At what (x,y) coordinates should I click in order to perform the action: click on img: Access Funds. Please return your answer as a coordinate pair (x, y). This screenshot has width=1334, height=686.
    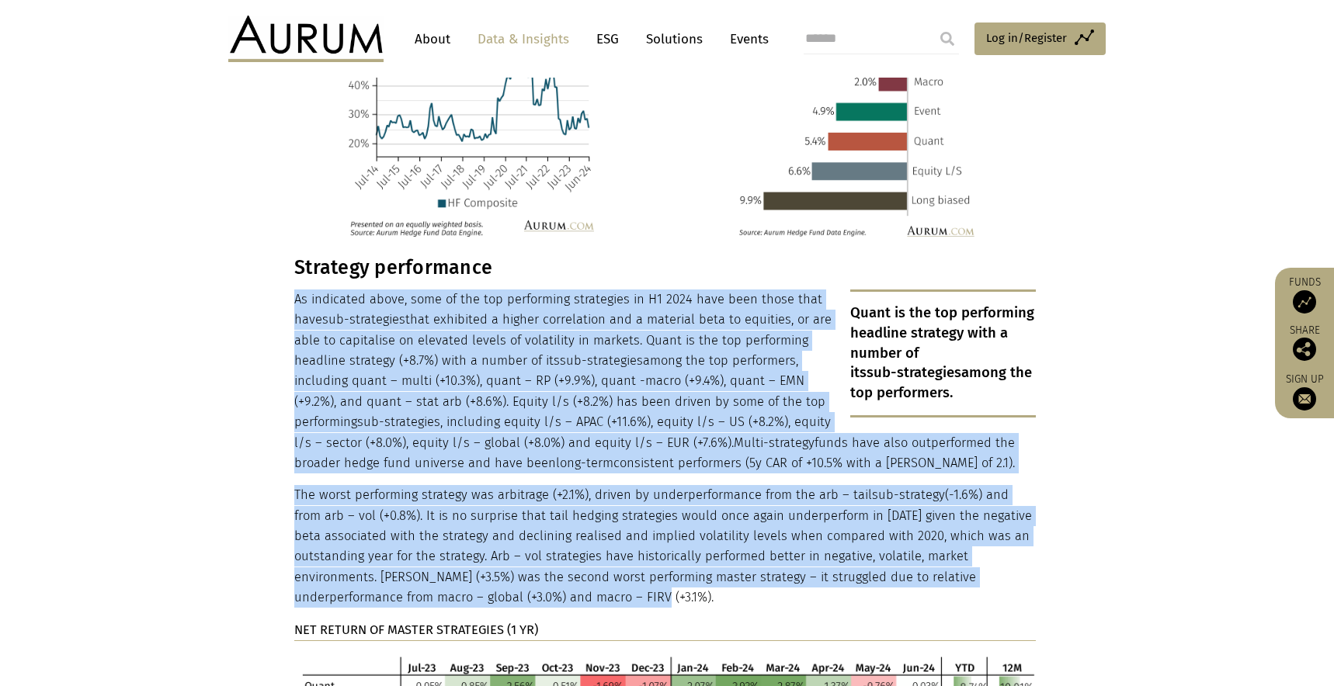
    Looking at the image, I should click on (1305, 302).